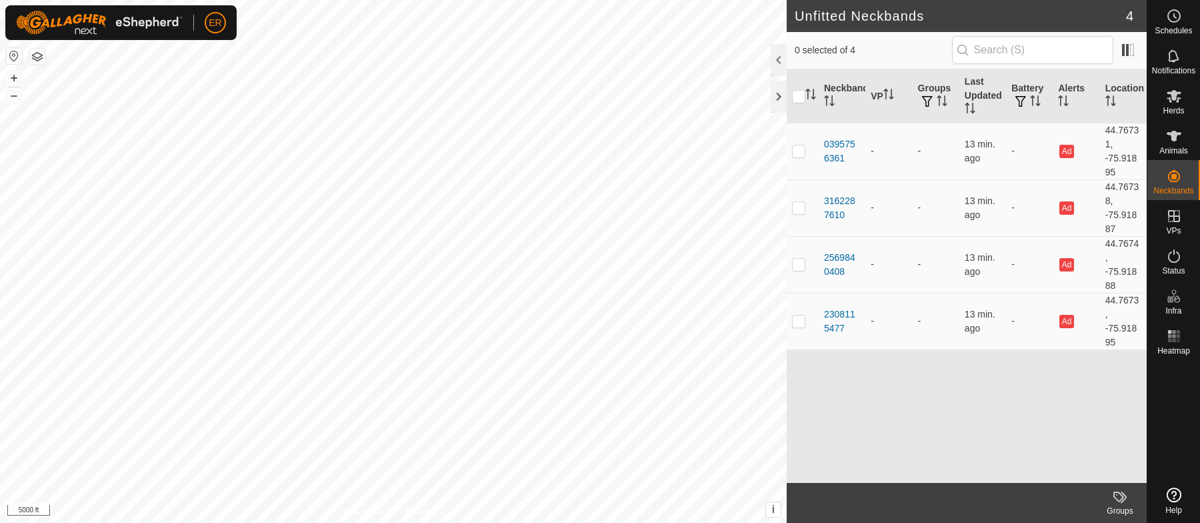  Describe the element at coordinates (936, 96) in the screenshot. I see `th: Groups` at that location.